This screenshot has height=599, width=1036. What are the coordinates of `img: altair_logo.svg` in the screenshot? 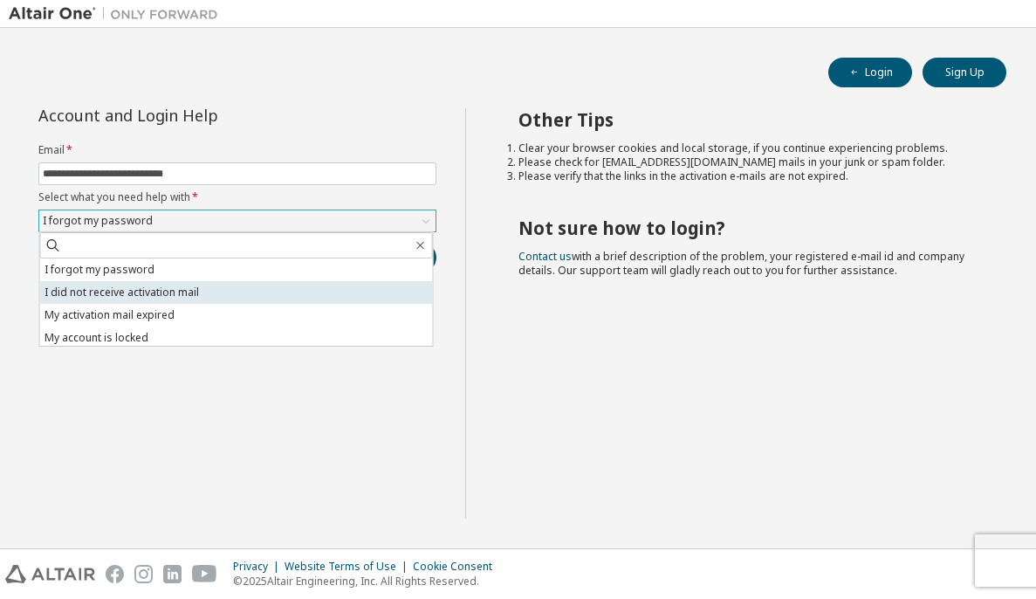 It's located at (50, 573).